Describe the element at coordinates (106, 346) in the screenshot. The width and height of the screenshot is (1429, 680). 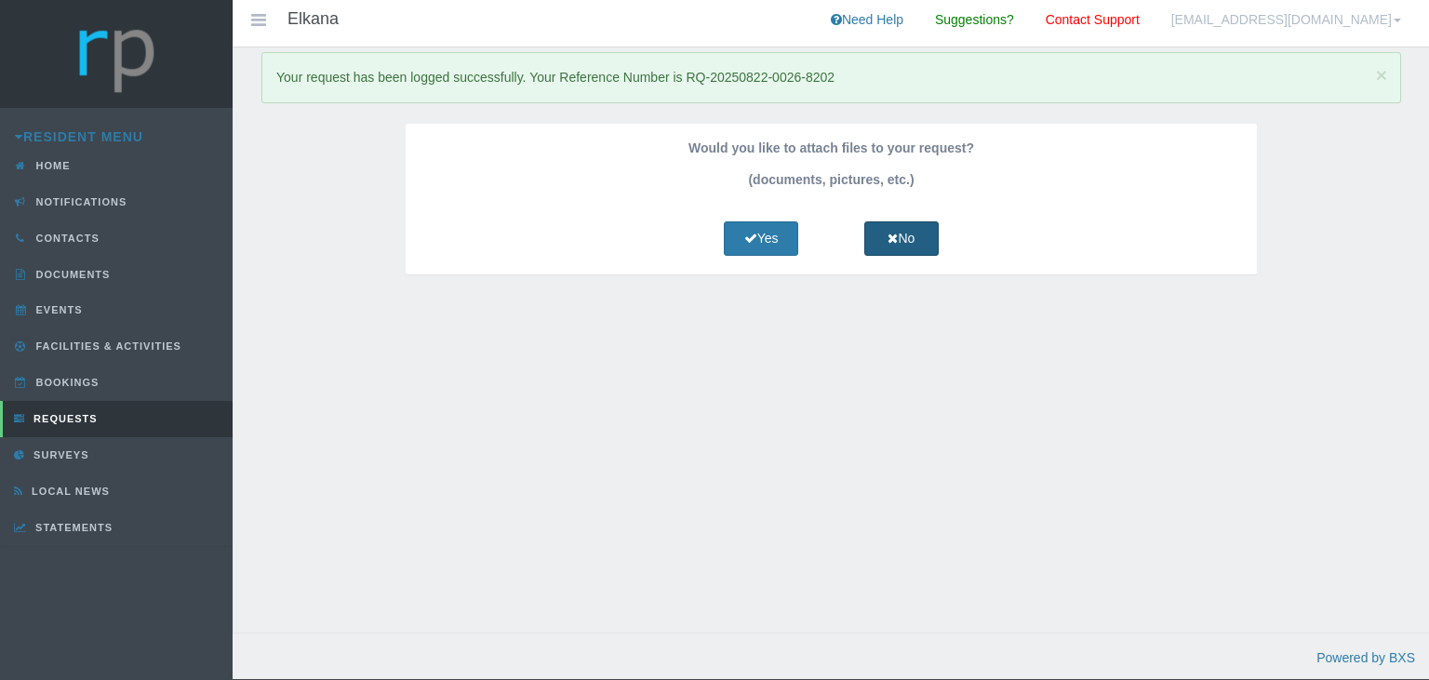
I see `span: Facilities & Activities` at that location.